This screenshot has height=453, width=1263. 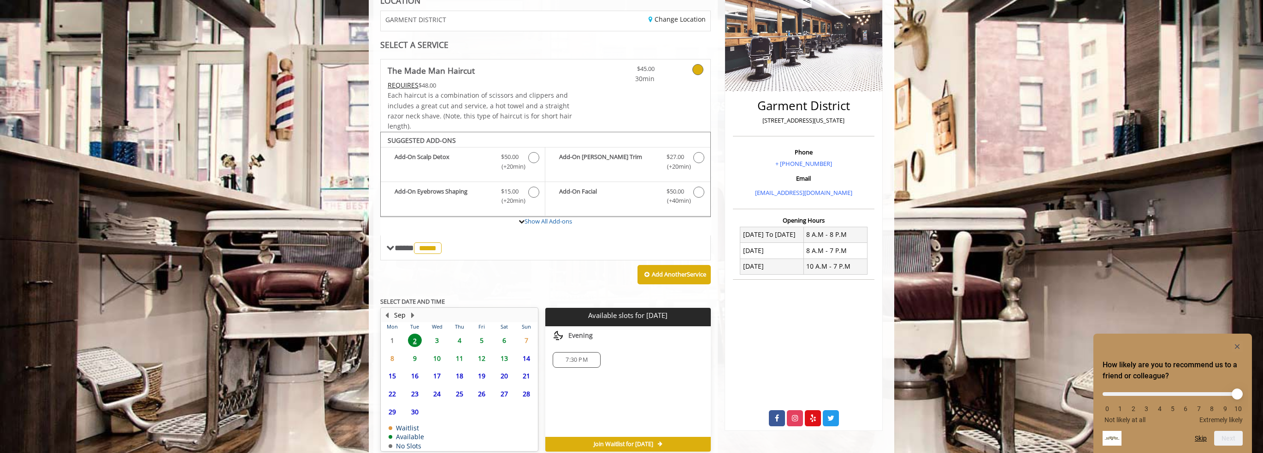 What do you see at coordinates (392, 327) in the screenshot?
I see `th: Mon` at bounding box center [392, 327].